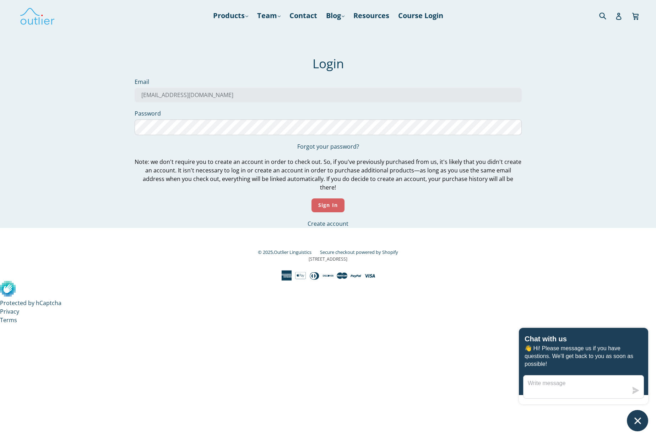 Image resolution: width=656 pixels, height=437 pixels. What do you see at coordinates (328, 224) in the screenshot?
I see `a: Create account` at bounding box center [328, 224].